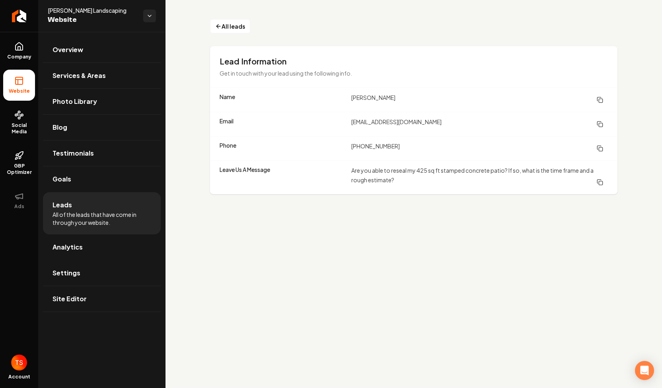 The height and width of the screenshot is (388, 662). I want to click on span: Leads, so click(62, 205).